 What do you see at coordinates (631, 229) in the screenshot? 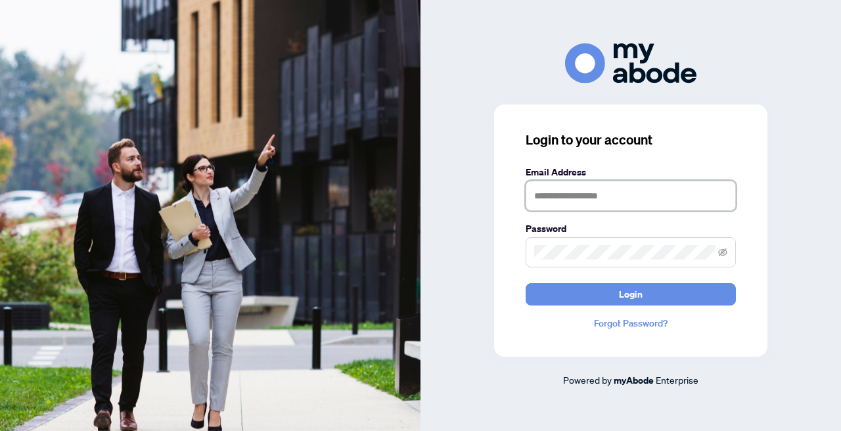
I see `label: Password` at bounding box center [631, 229].